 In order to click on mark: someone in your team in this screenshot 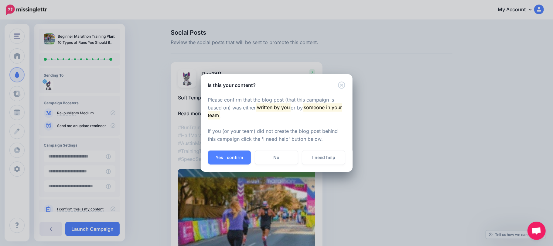, I will do `click(275, 111)`.